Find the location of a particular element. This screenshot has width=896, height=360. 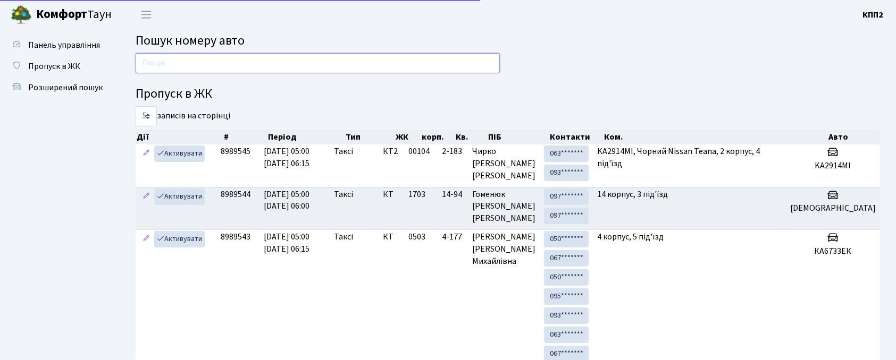

span: Розширений пошук is located at coordinates (65, 88).